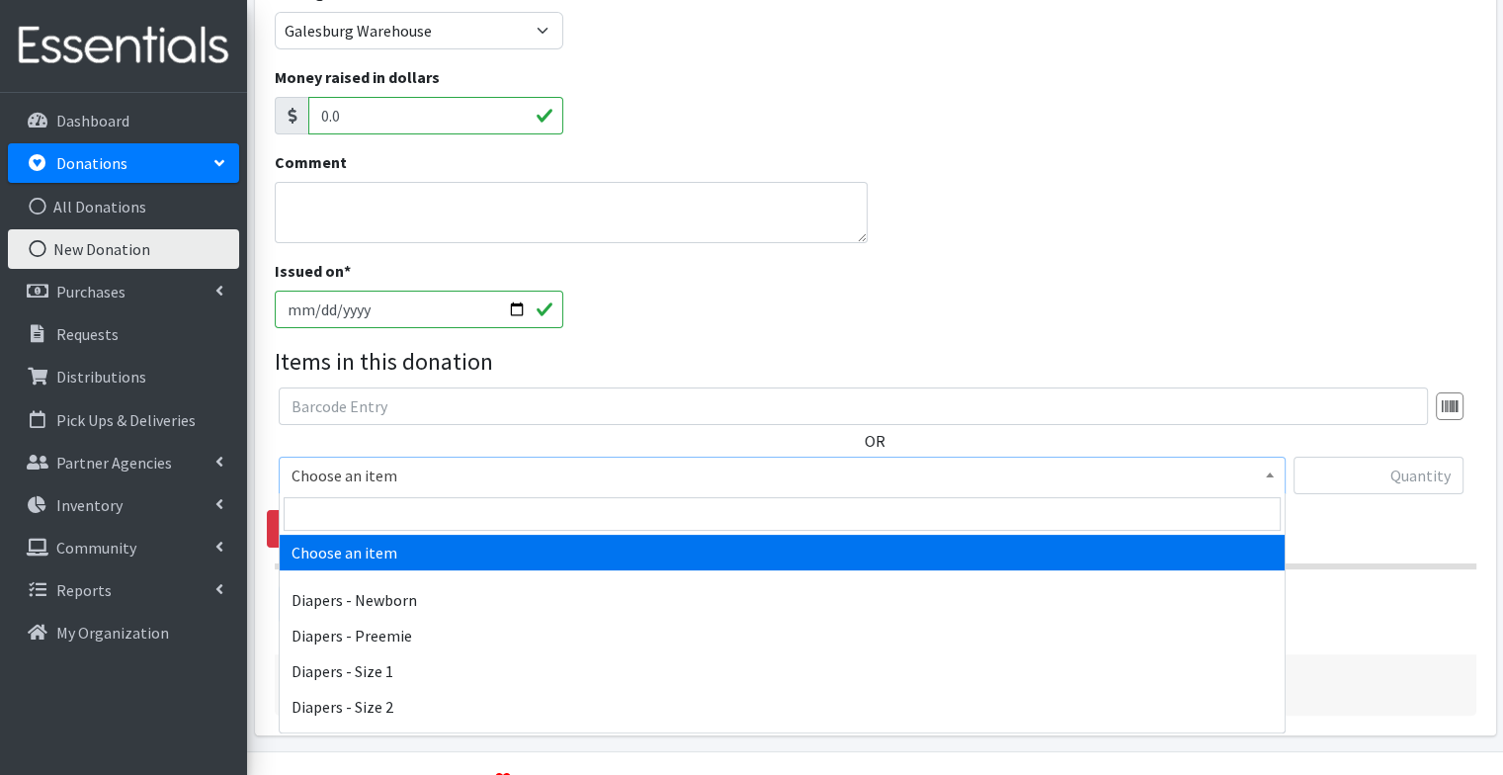  What do you see at coordinates (92, 163) in the screenshot?
I see `p: Donations` at bounding box center [92, 163].